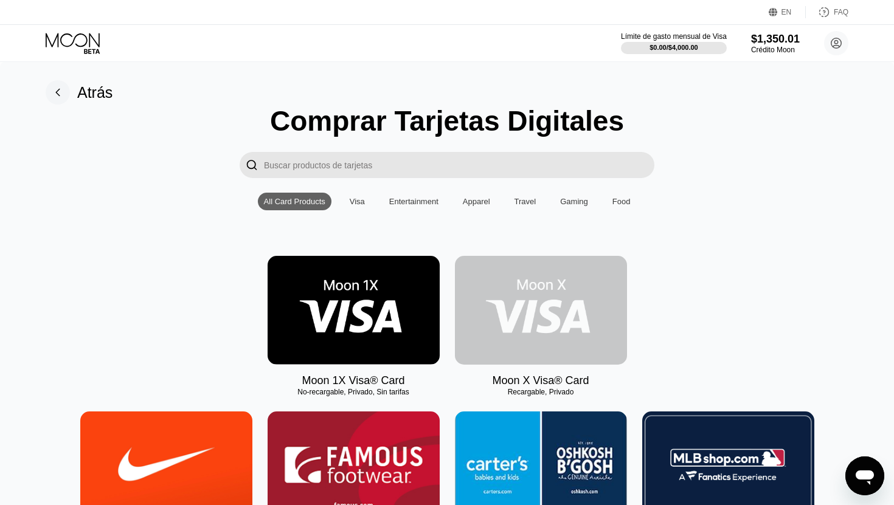 This screenshot has width=894, height=505. What do you see at coordinates (459, 165) in the screenshot?
I see `input: Search card products` at bounding box center [459, 165].